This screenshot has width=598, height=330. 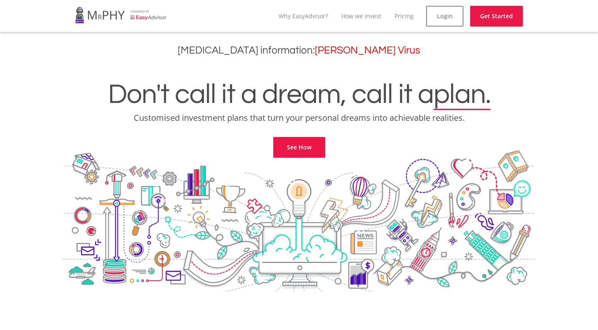 I want to click on p: Customised investment plans that turn your personal dreams into achievable realities., so click(x=299, y=118).